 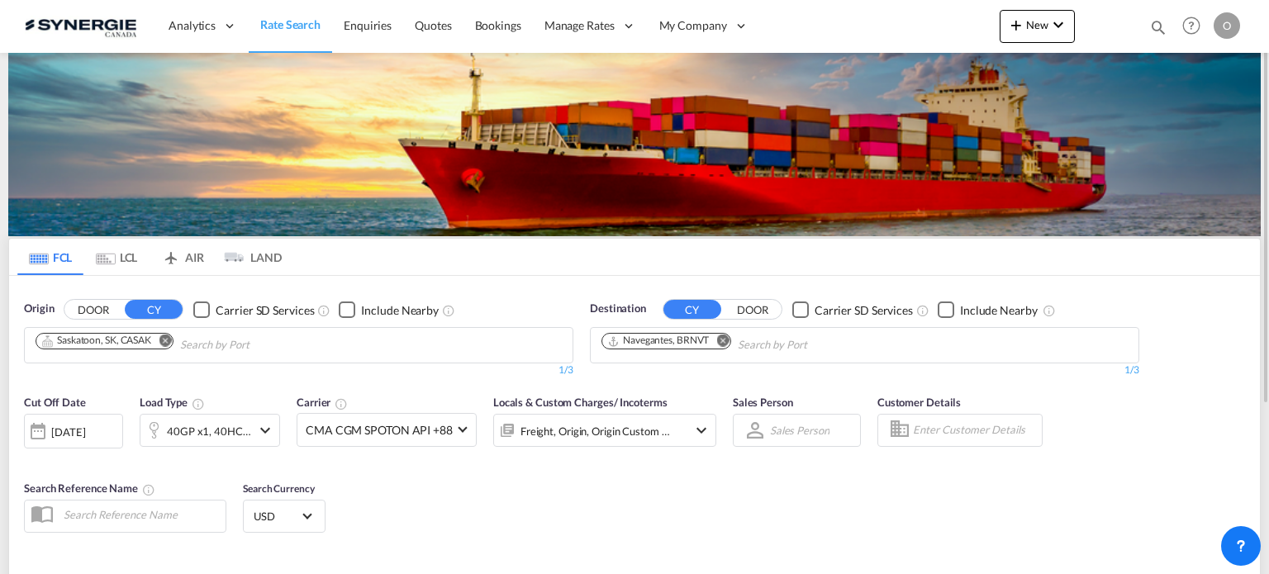 What do you see at coordinates (433, 25) in the screenshot?
I see `span: Quotes` at bounding box center [433, 25].